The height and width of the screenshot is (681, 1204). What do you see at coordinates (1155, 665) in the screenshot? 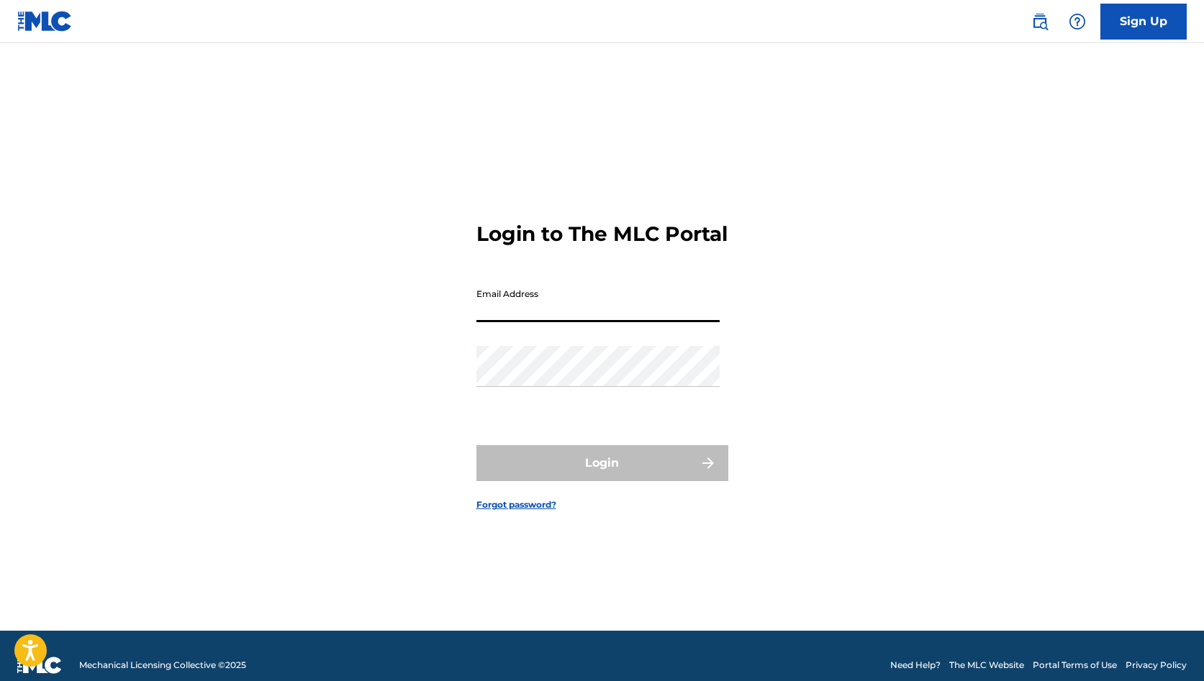
I see `a: Privacy Policy` at bounding box center [1155, 665].